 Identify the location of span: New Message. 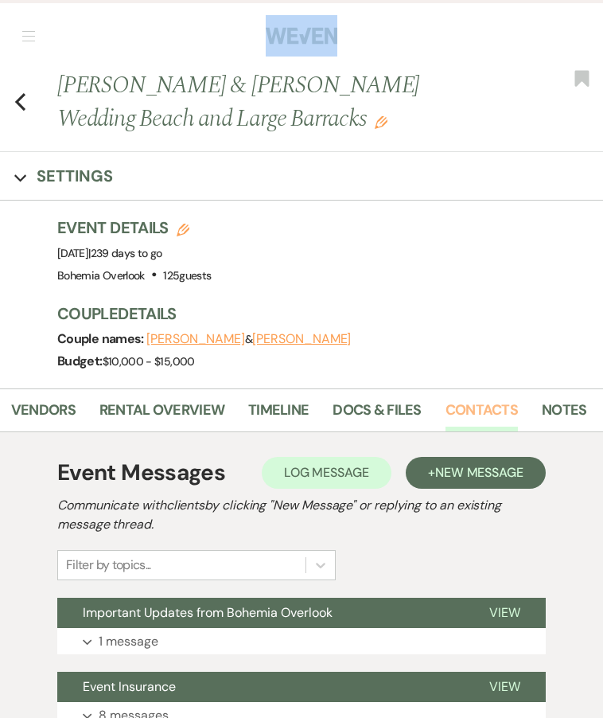
(479, 472).